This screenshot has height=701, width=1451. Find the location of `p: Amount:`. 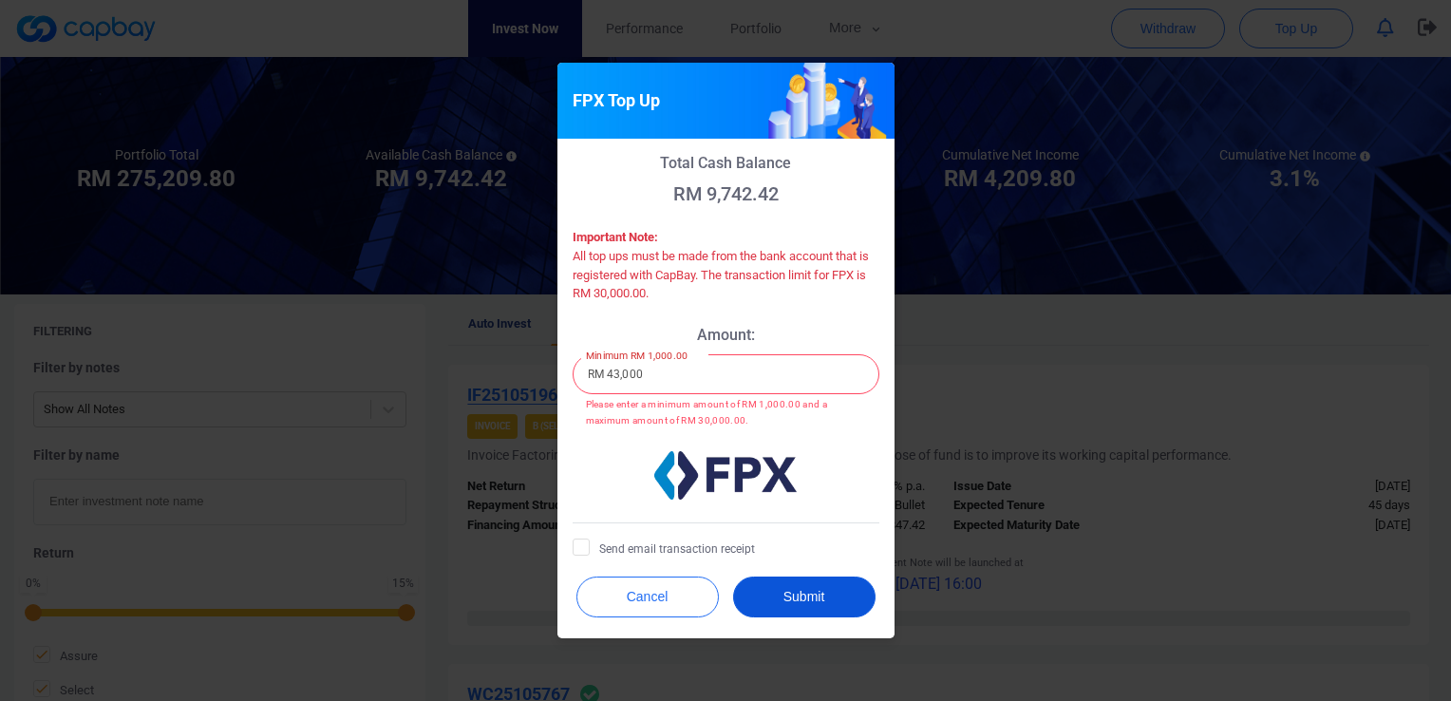

p: Amount: is located at coordinates (725, 334).